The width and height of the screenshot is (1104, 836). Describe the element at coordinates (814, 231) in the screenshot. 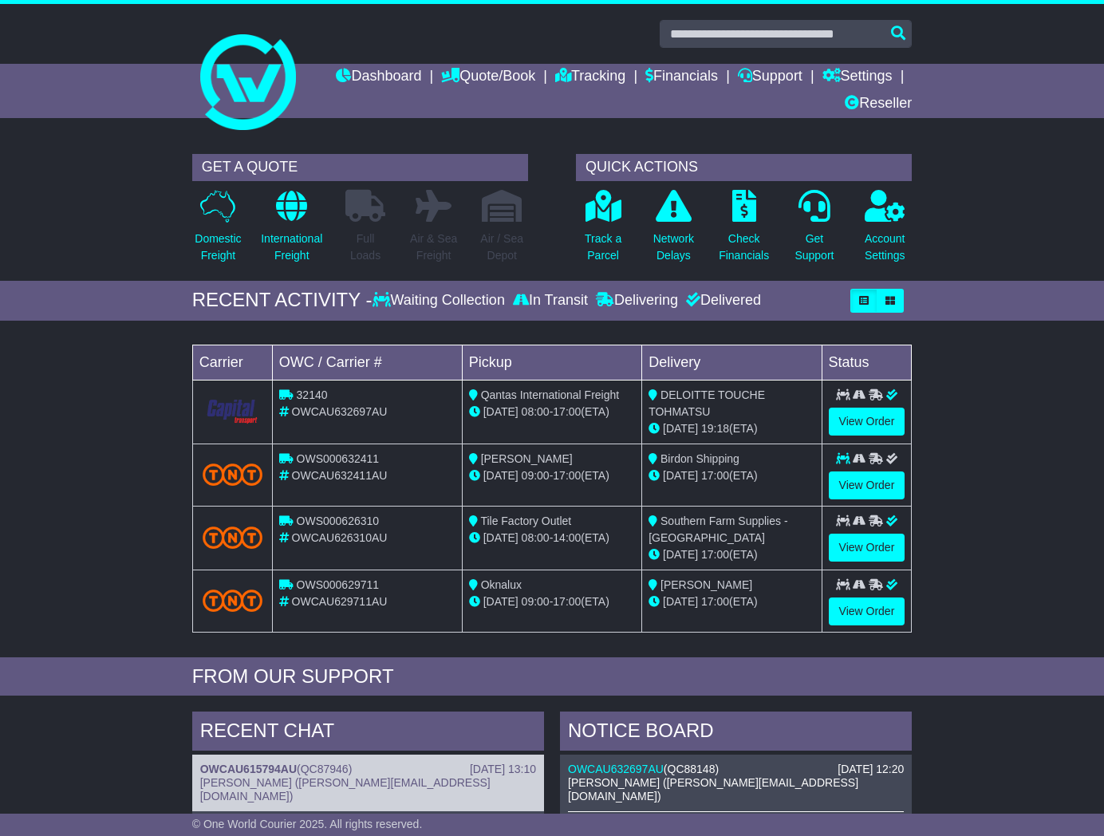

I see `a: GetSupport` at that location.